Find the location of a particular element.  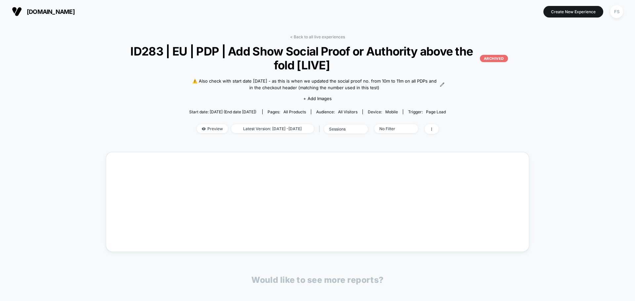

div: Trigger: is located at coordinates (427, 112).